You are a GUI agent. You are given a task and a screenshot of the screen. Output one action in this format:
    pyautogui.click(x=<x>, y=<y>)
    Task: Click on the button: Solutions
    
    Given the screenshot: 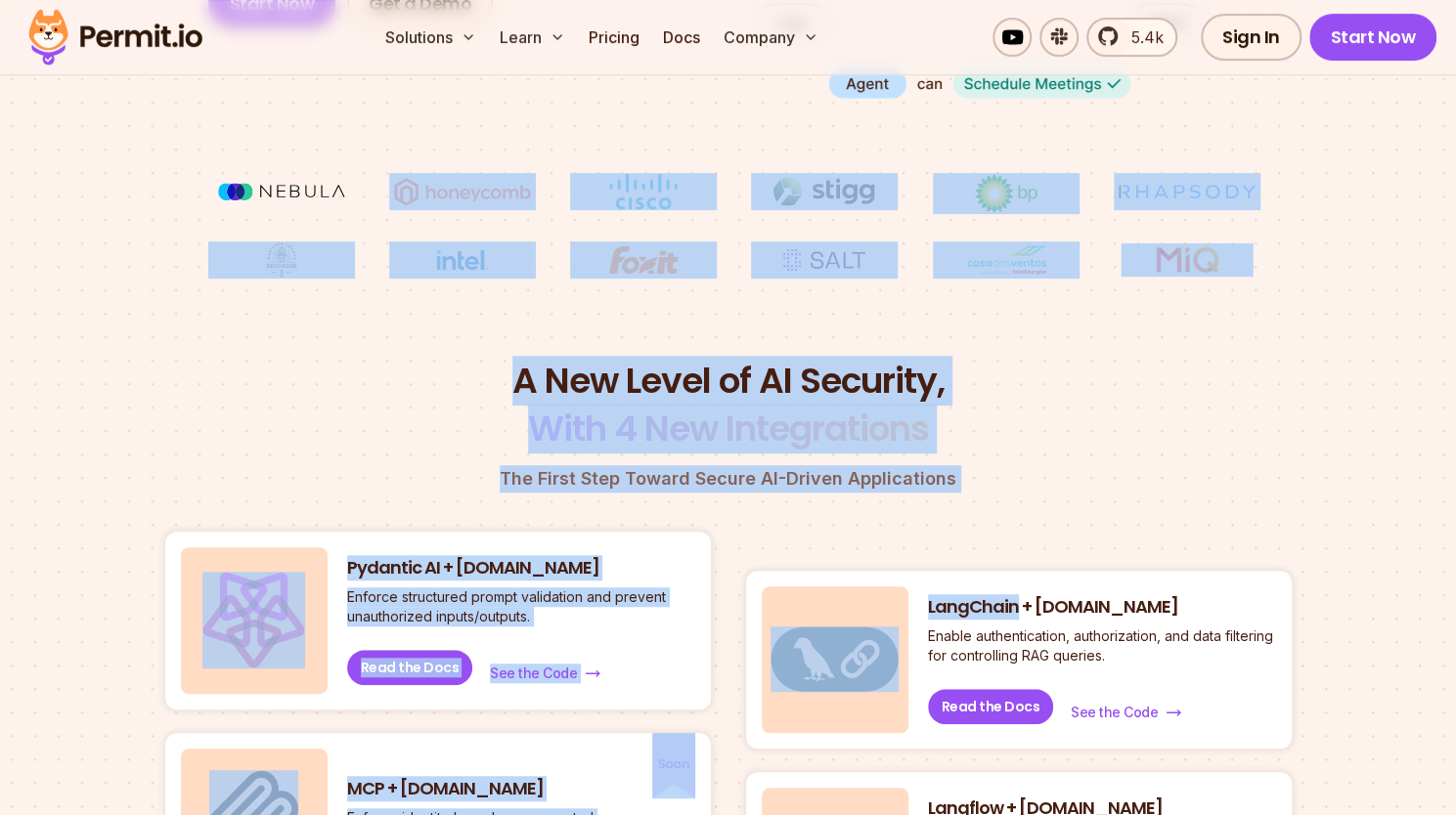 What is the action you would take?
    pyautogui.click(x=431, y=37)
    